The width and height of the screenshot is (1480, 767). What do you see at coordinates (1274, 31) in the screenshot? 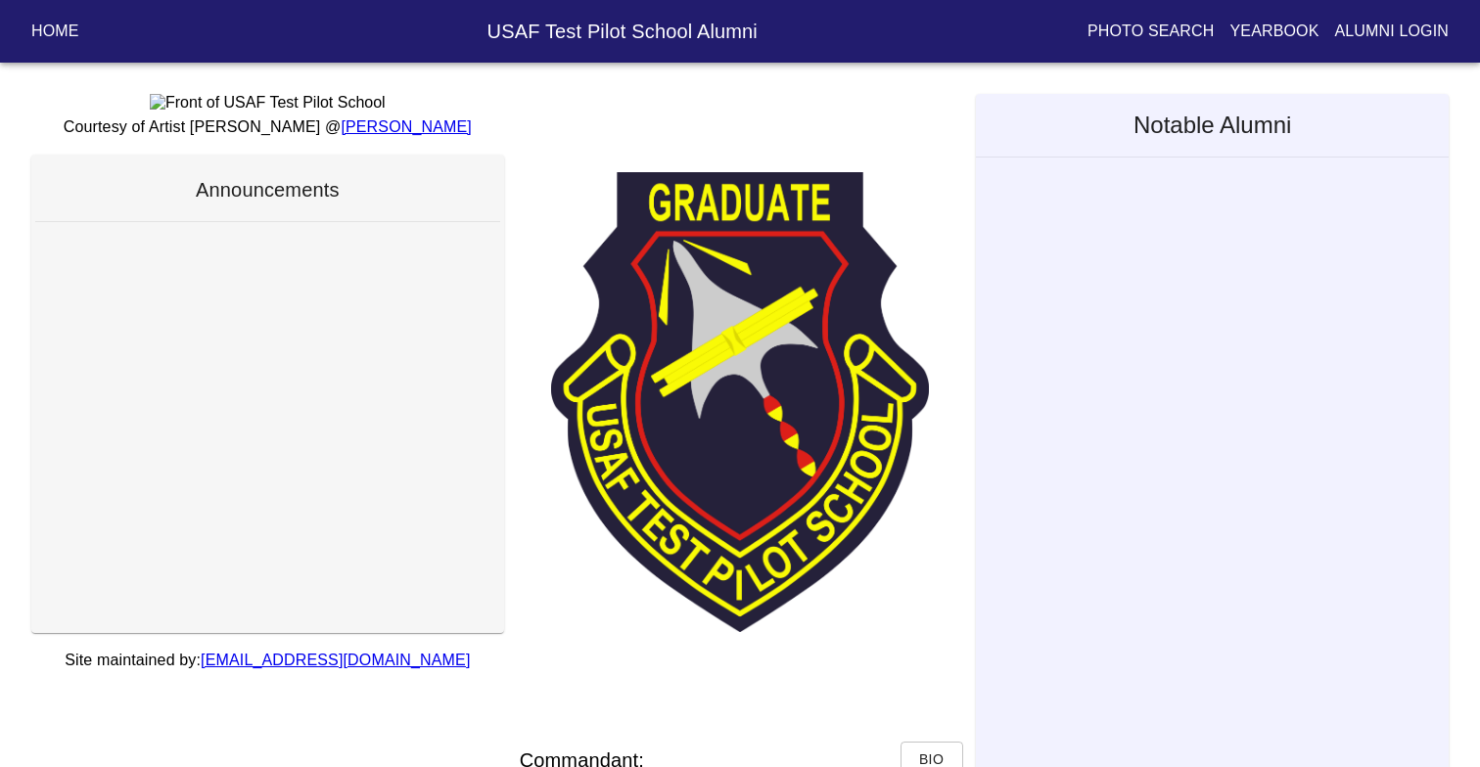
I see `p: Yearbook` at bounding box center [1274, 31].